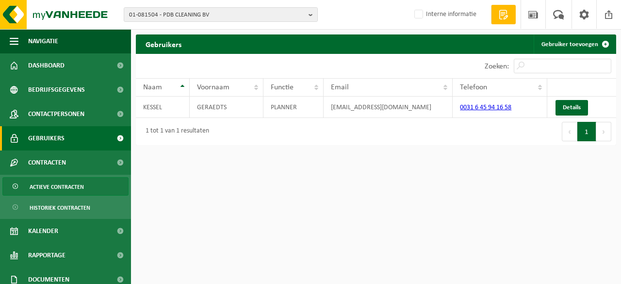  Describe the element at coordinates (47, 162) in the screenshot. I see `span: Contracten` at that location.